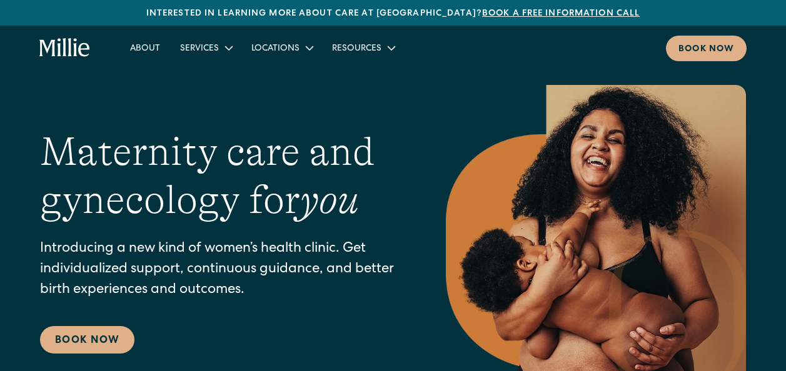 The width and height of the screenshot is (786, 371). I want to click on p: Introducing a new kind of women’s health clinic. Get individualized support, continuous guidance,..., so click(218, 270).